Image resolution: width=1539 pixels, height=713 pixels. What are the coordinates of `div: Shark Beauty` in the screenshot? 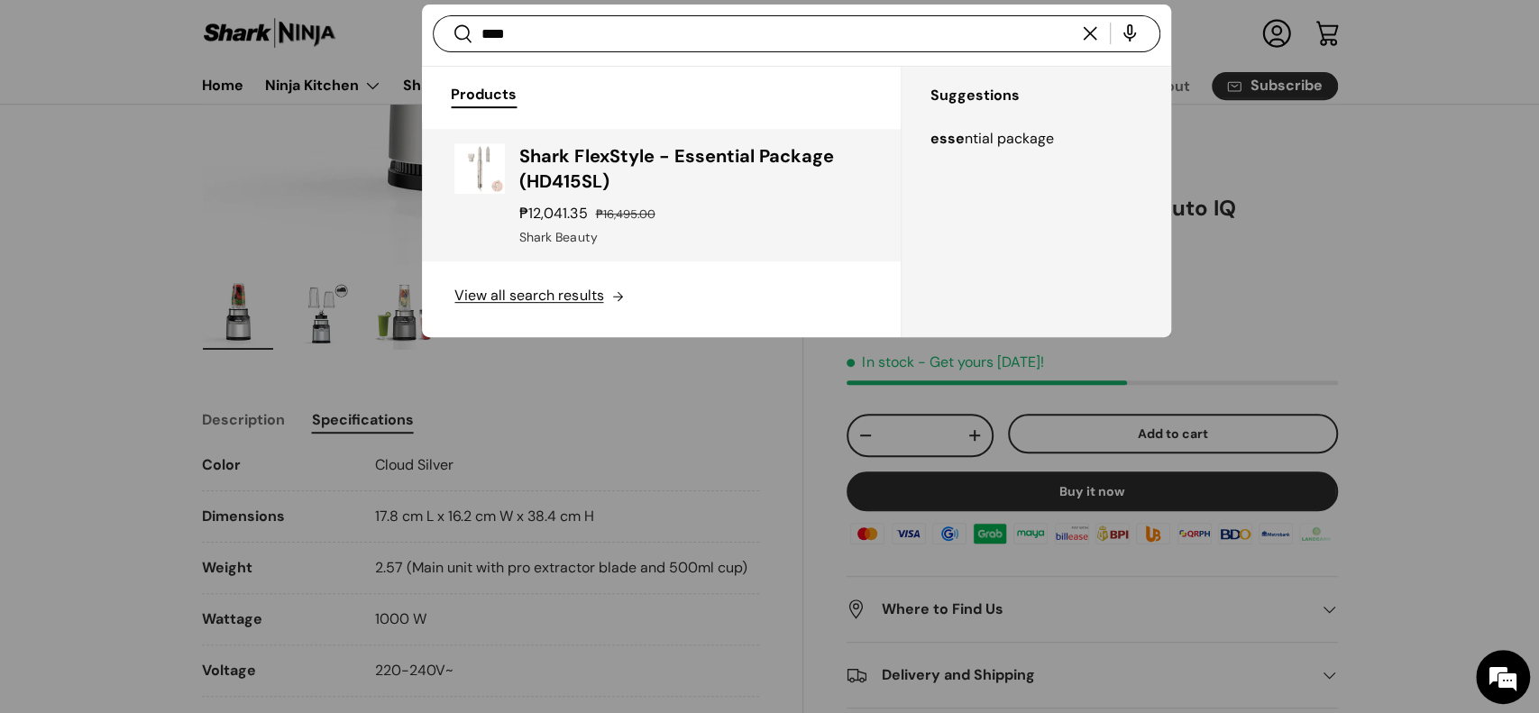 It's located at (693, 237).